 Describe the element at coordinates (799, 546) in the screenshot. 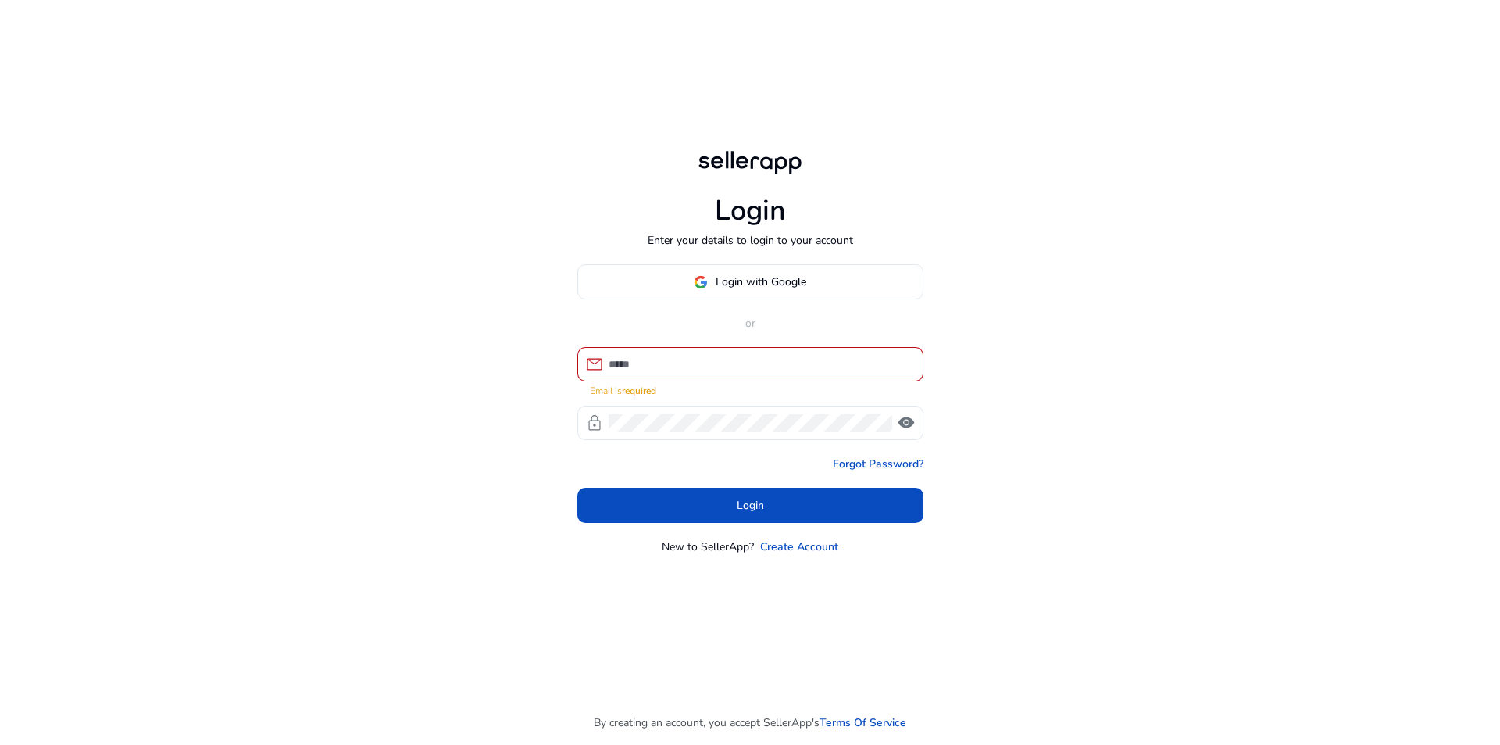

I see `a: Create Account` at that location.